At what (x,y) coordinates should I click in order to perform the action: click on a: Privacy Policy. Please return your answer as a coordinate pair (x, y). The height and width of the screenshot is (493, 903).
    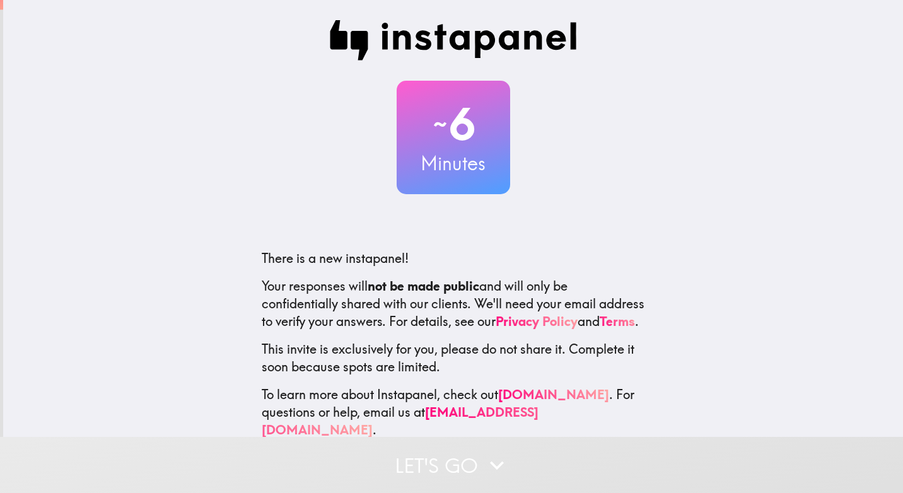
    Looking at the image, I should click on (537, 321).